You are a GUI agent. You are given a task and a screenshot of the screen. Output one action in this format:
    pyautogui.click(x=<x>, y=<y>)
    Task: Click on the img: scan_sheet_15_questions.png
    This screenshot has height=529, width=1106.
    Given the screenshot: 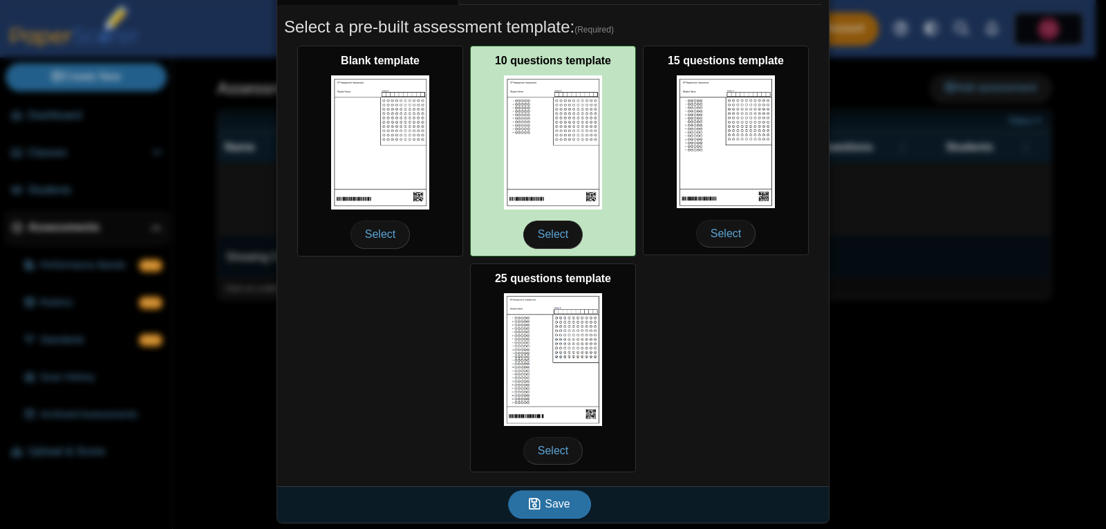 What is the action you would take?
    pyautogui.click(x=726, y=142)
    